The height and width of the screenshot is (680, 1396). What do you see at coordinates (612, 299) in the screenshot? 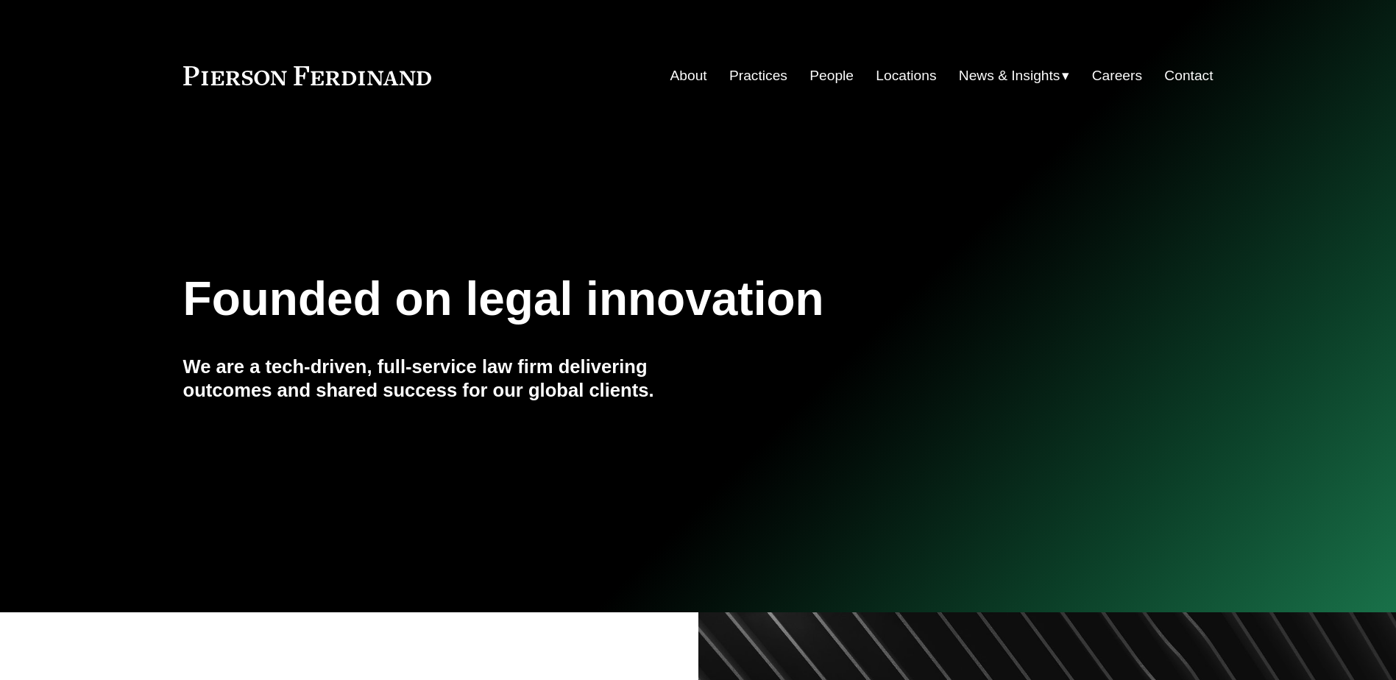
I see `h1: Founded on legal innovation` at bounding box center [612, 299].